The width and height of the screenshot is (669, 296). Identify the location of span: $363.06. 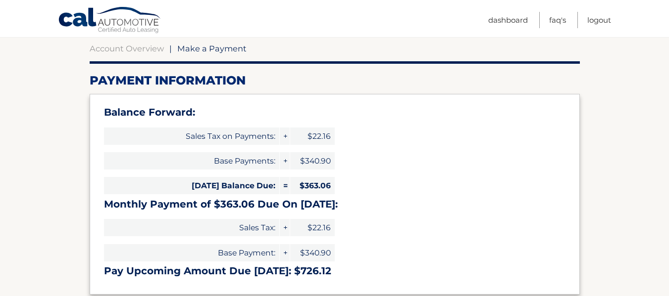
(312, 186).